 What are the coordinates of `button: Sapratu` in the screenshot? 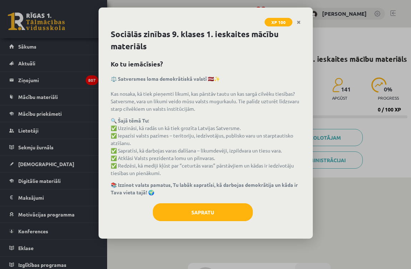 It's located at (203, 212).